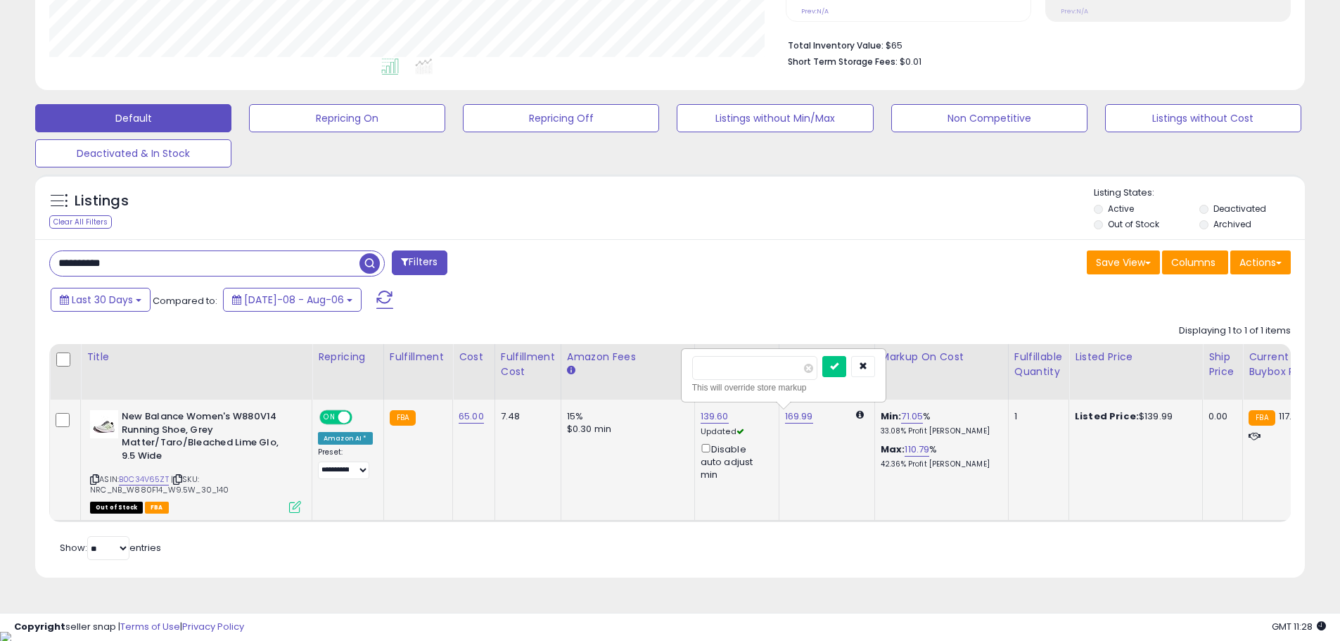  I want to click on div: $0.30 min, so click(626, 429).